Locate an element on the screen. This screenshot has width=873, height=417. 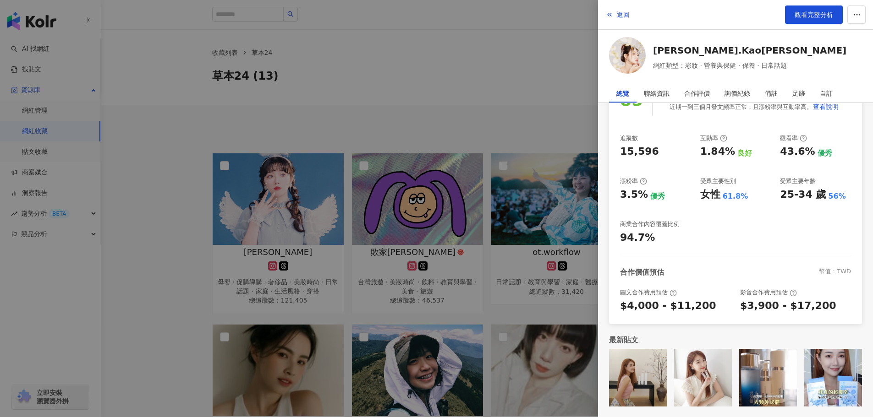
span: 觀看完整分析 is located at coordinates (814, 15).